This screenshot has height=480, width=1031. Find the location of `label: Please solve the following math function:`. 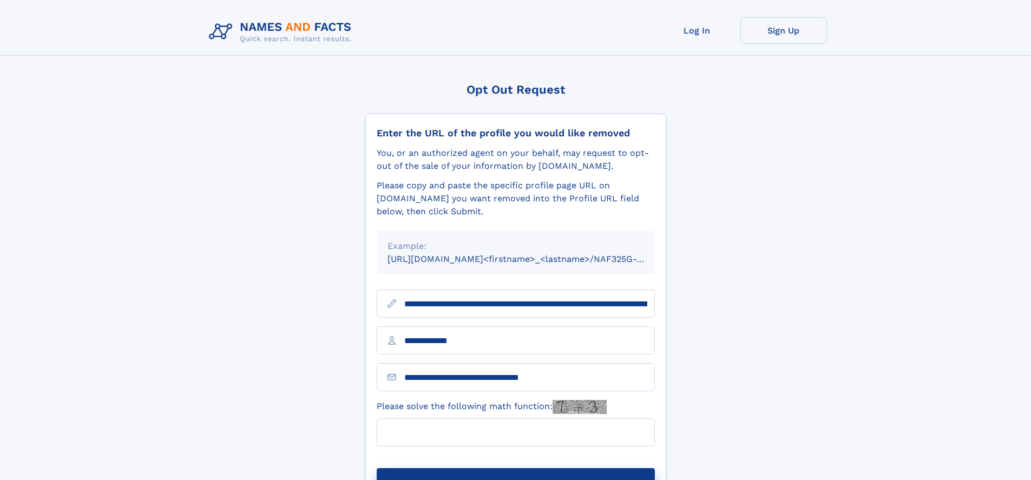

label: Please solve the following math function: is located at coordinates (492, 407).